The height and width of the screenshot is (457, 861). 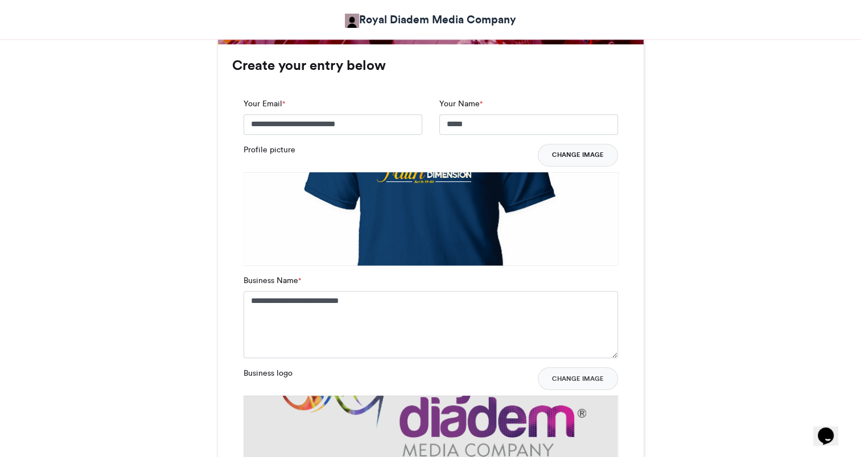 What do you see at coordinates (461, 104) in the screenshot?
I see `label: Your Name` at bounding box center [461, 104].